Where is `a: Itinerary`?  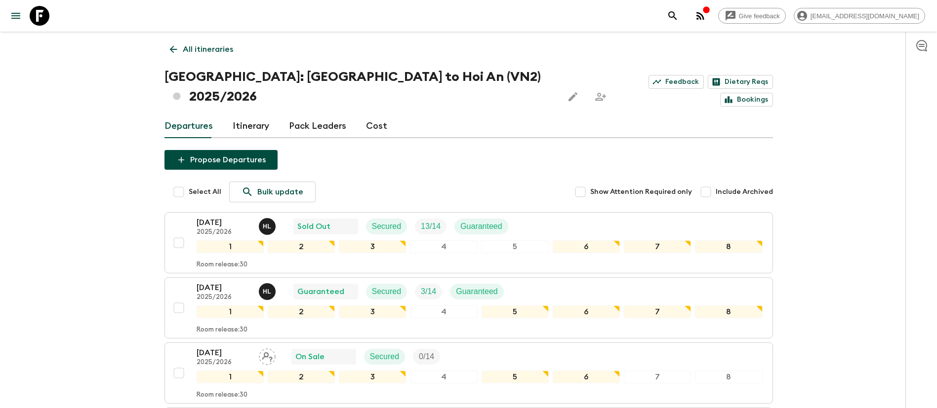
a: Itinerary is located at coordinates (251, 126).